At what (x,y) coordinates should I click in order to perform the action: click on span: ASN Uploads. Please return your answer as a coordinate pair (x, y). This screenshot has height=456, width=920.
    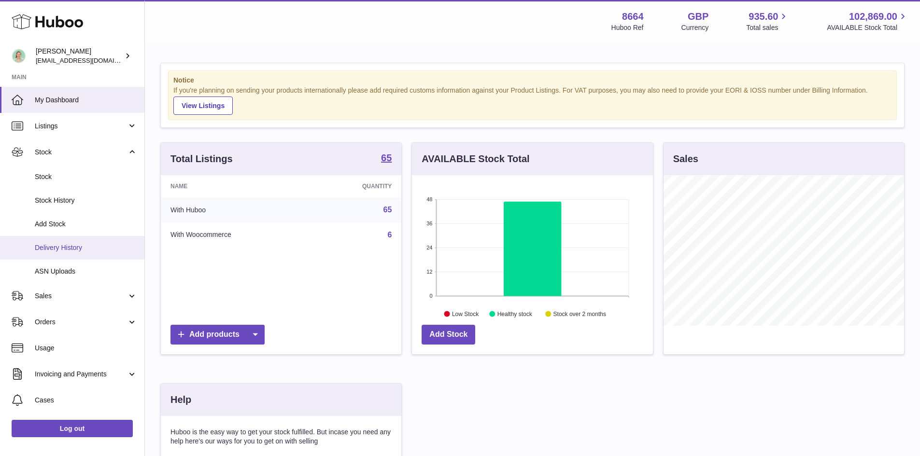
    Looking at the image, I should click on (86, 271).